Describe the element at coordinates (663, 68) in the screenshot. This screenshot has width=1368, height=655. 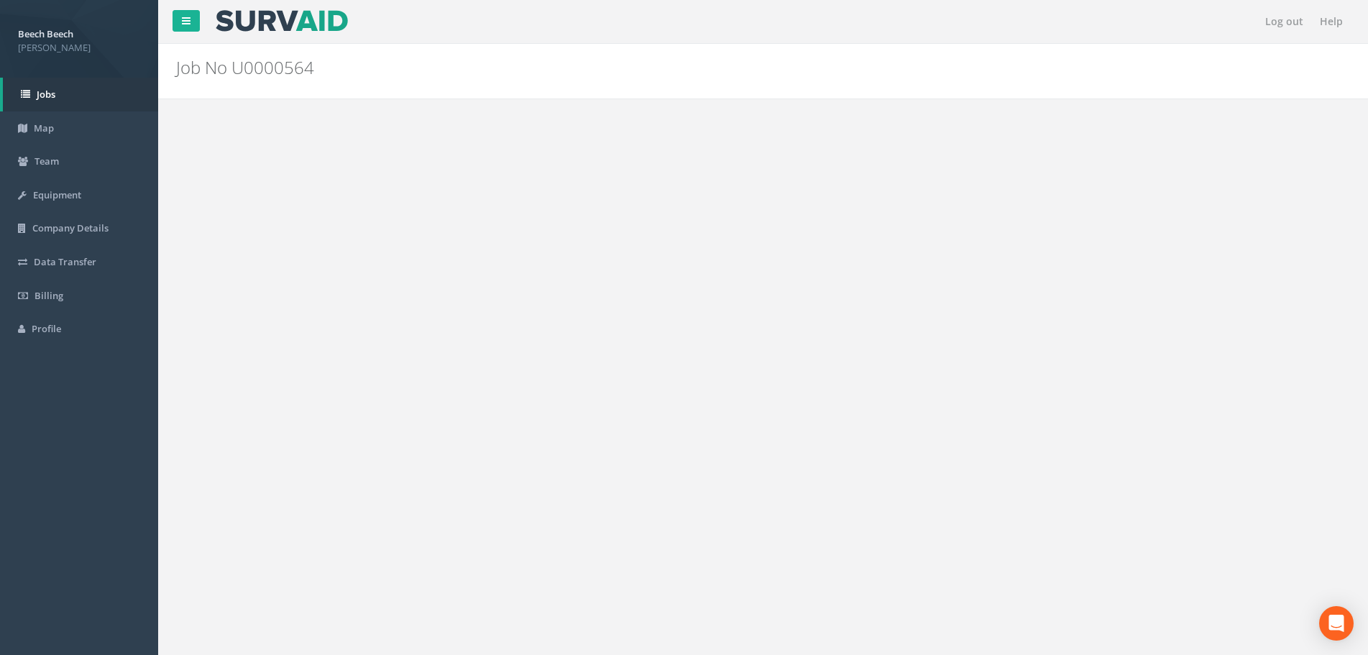
I see `h2: Job No U0000564` at that location.